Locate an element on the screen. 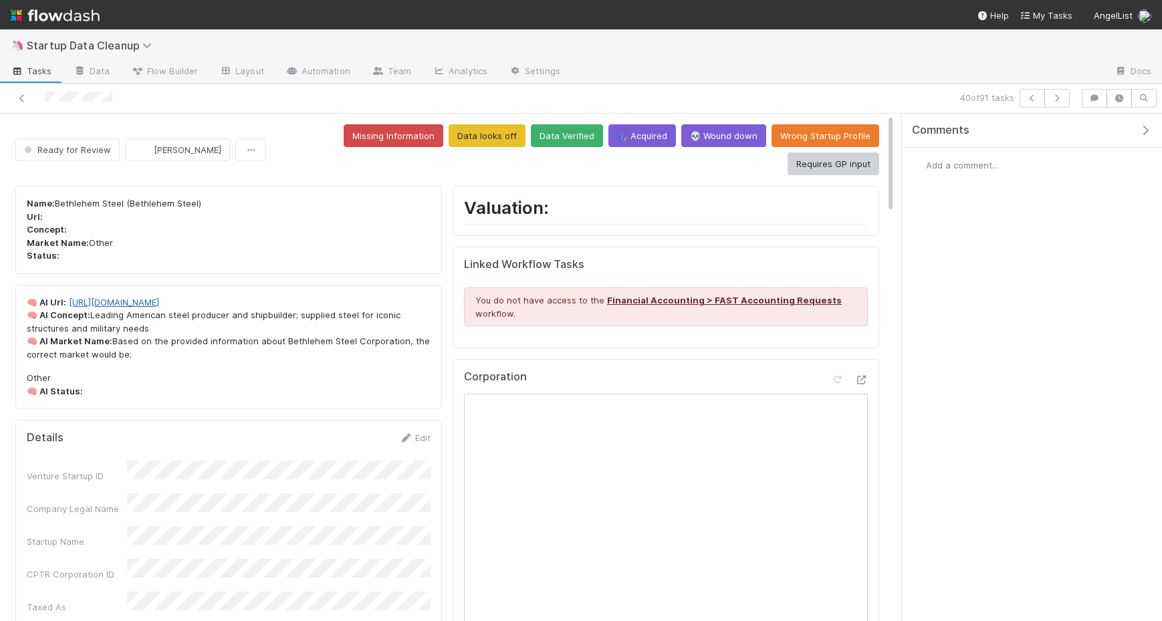 This screenshot has height=621, width=1162. div: Venture Startup ID is located at coordinates (77, 476).